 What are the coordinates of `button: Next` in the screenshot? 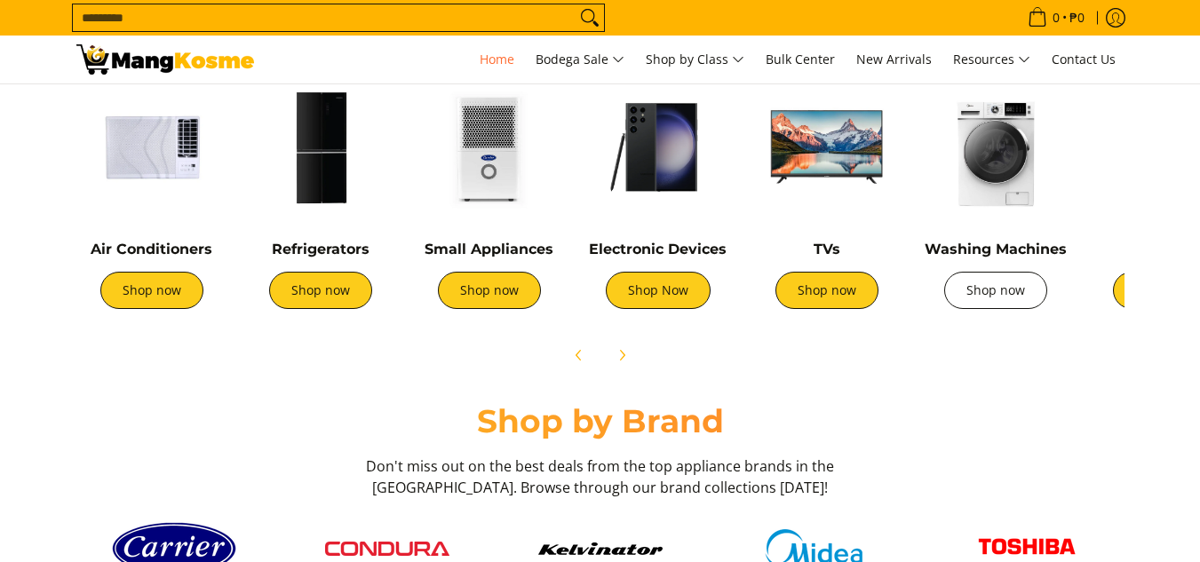 It's located at (622, 355).